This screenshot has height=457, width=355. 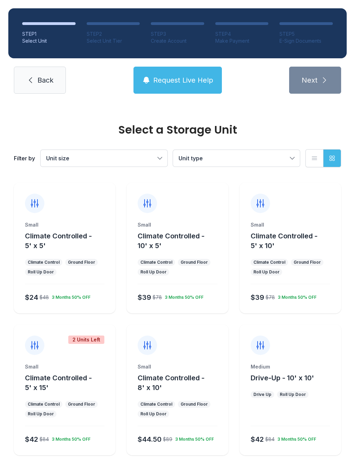 I want to click on div: STEP 1, so click(x=49, y=34).